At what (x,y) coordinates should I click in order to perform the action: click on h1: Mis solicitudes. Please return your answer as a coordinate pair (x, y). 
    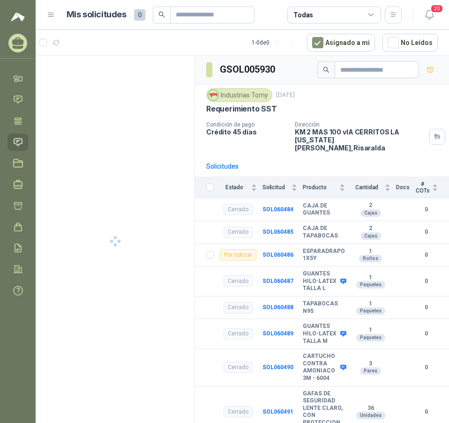
    Looking at the image, I should click on (96, 15).